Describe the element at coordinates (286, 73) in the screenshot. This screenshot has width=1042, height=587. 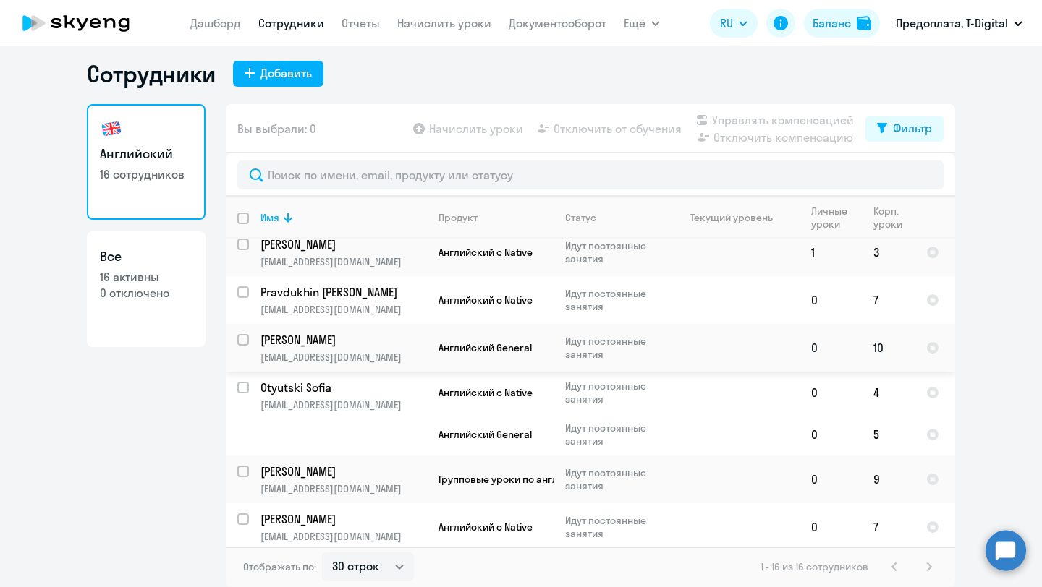
I see `div: Добавить` at that location.